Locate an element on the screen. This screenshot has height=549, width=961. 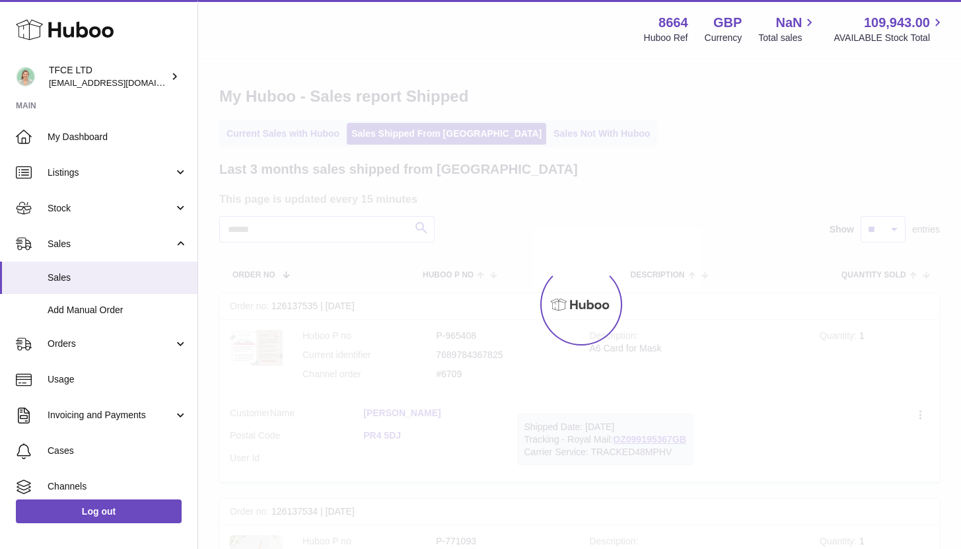
span: 109,943.00 is located at coordinates (897, 22).